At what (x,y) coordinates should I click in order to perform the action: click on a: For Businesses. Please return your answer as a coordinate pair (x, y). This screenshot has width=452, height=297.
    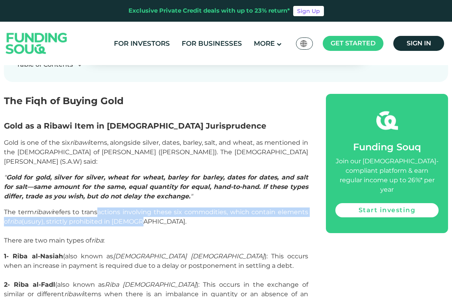
    Looking at the image, I should click on (212, 43).